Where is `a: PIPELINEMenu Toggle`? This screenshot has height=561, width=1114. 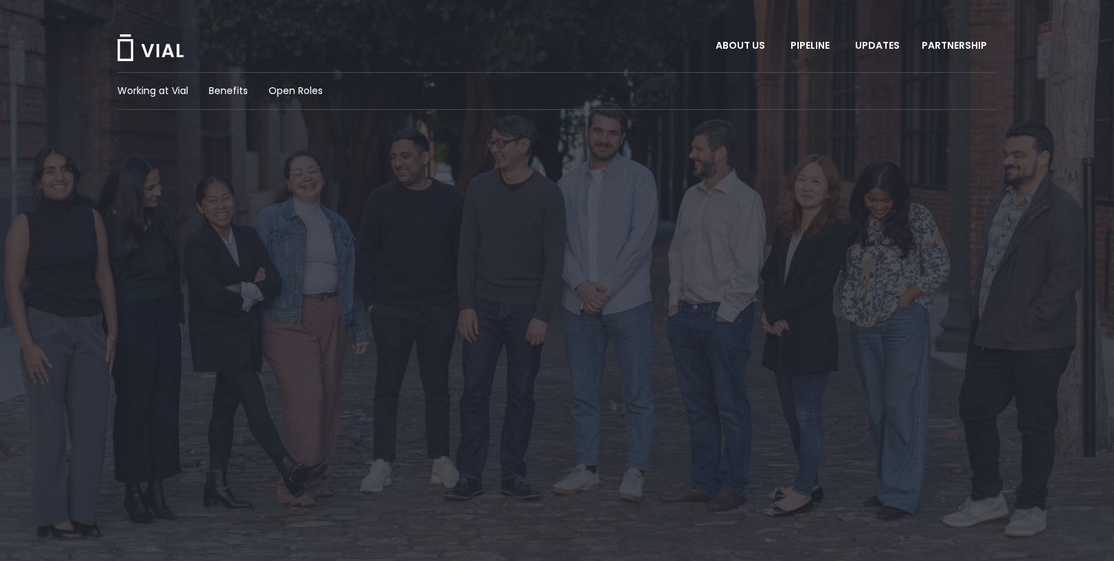 a: PIPELINEMenu Toggle is located at coordinates (811, 46).